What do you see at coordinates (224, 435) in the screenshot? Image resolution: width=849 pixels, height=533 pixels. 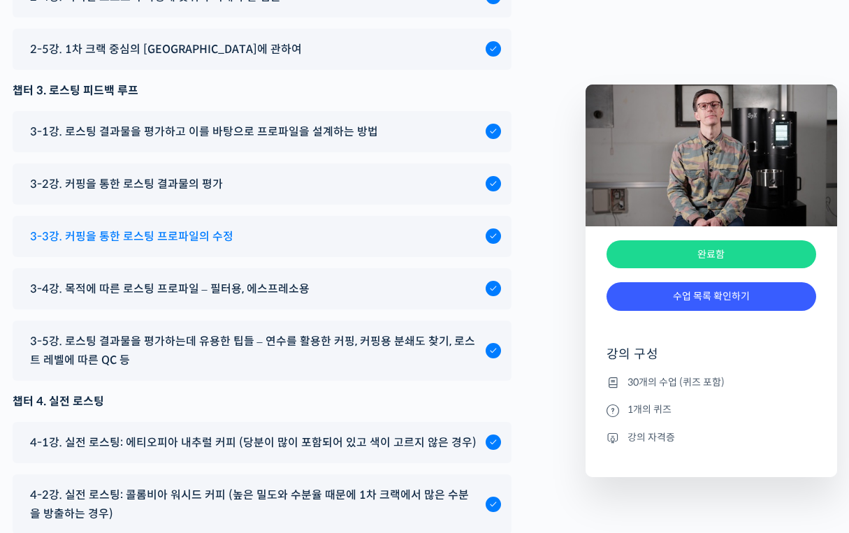 I see `a: 설정` at bounding box center [224, 435].